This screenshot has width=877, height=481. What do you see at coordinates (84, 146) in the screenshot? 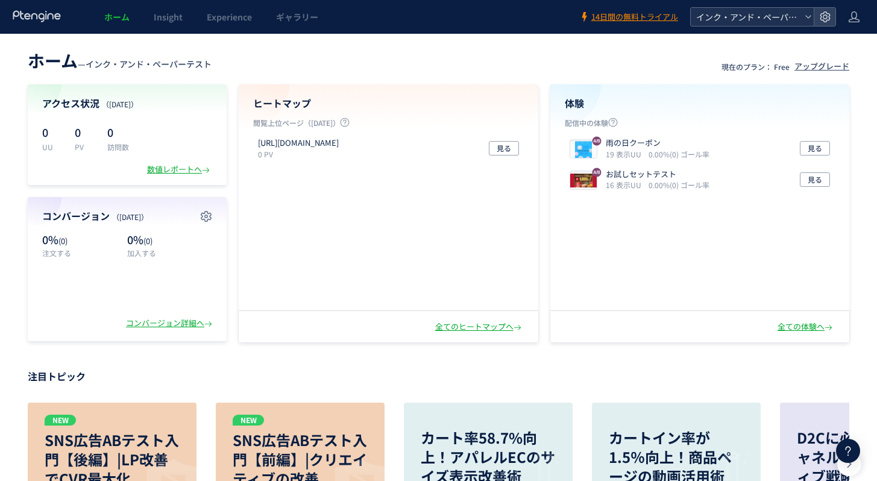
I see `p: PV` at bounding box center [84, 146].